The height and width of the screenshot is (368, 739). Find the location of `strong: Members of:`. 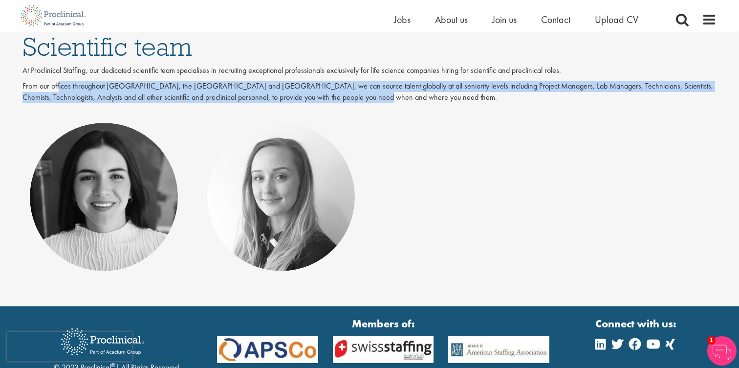

strong: Members of: is located at coordinates (383, 323).